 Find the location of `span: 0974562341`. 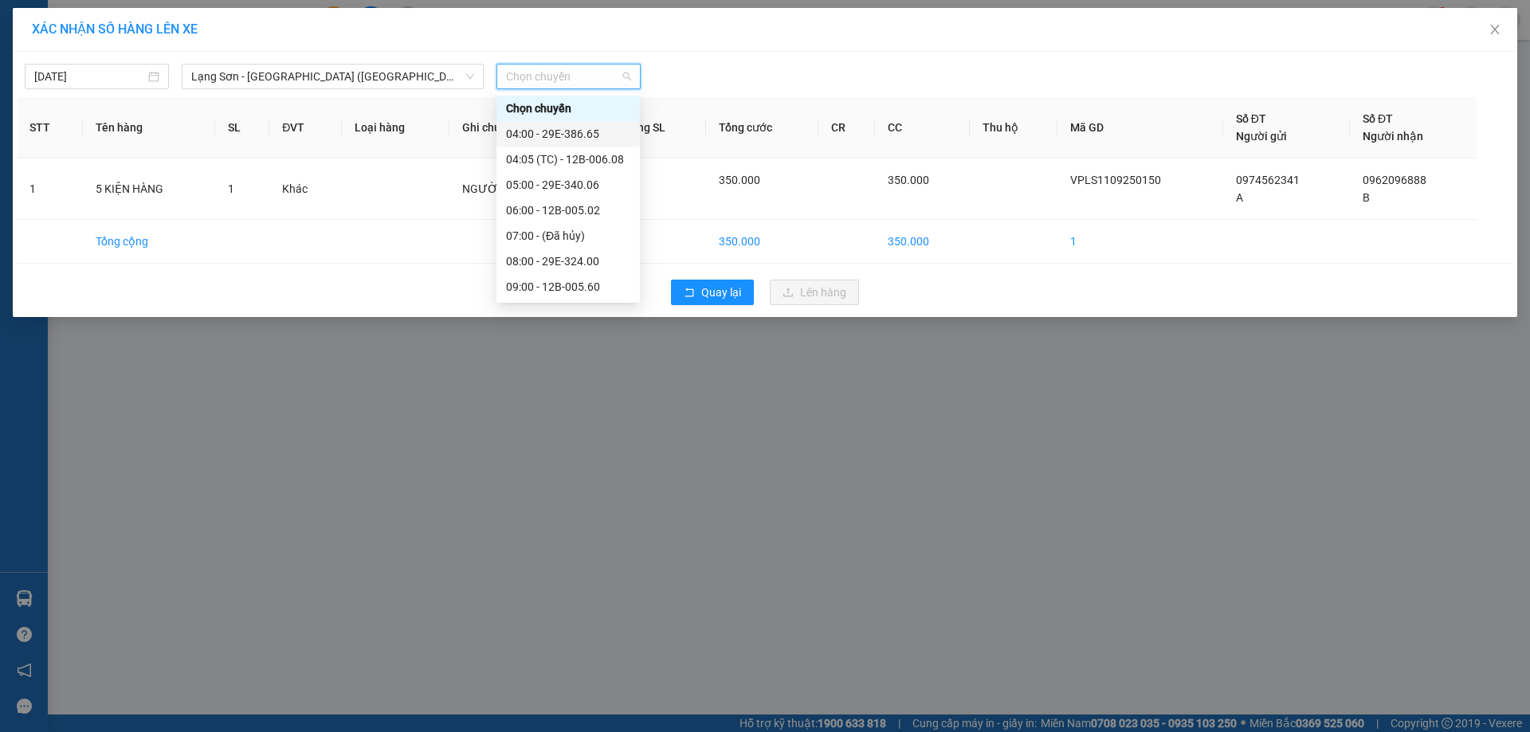

span: 0974562341 is located at coordinates (1268, 180).